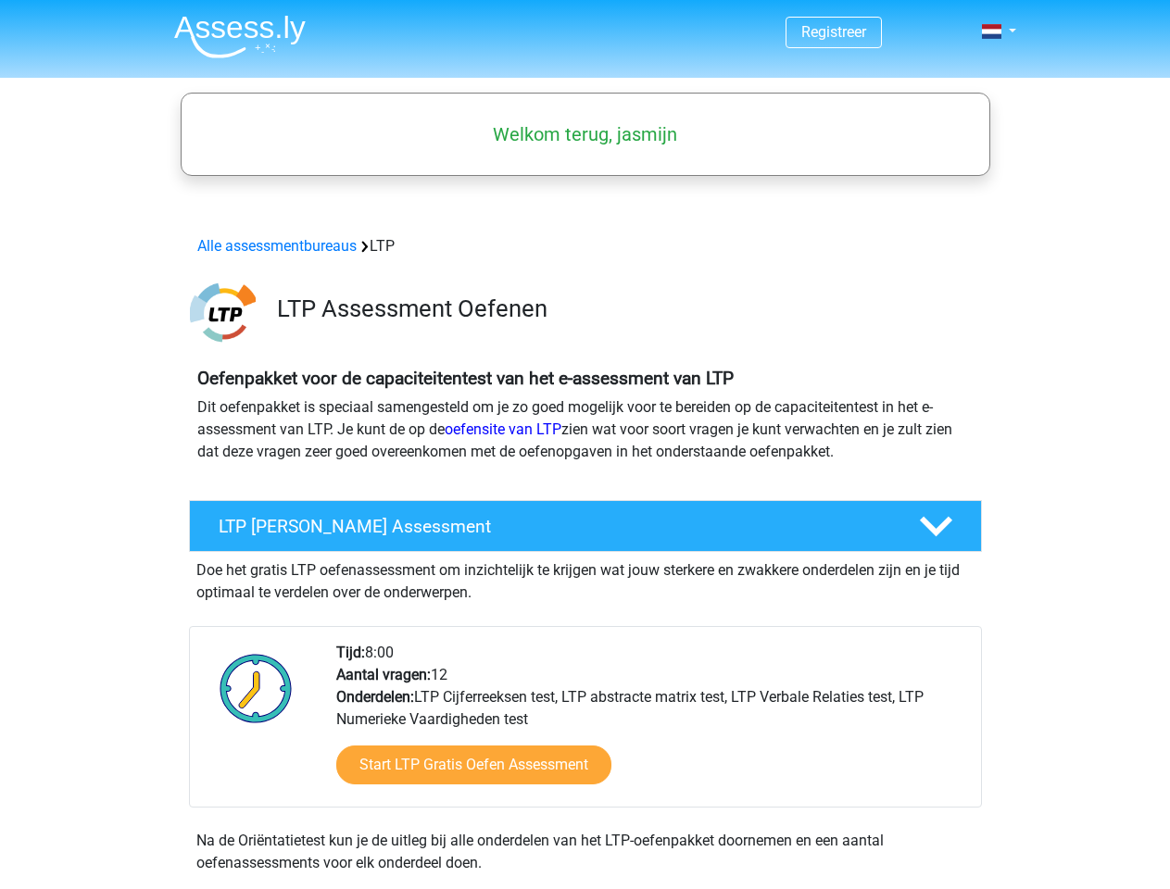 The width and height of the screenshot is (1170, 889). Describe the element at coordinates (256, 688) in the screenshot. I see `img: Klok` at that location.